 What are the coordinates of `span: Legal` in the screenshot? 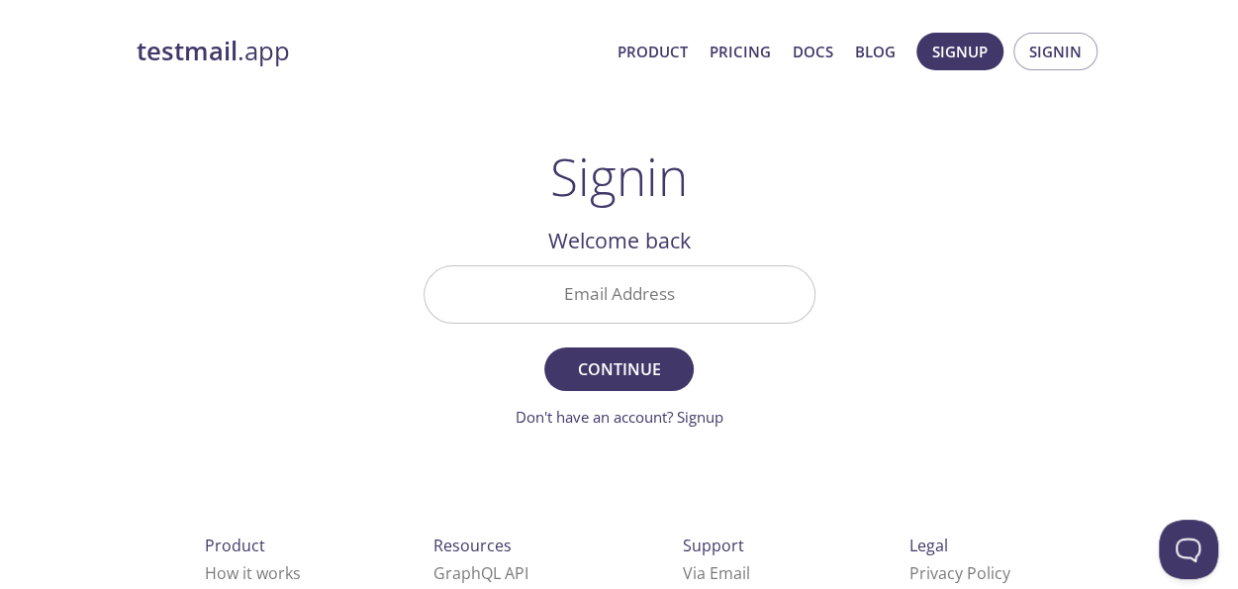 It's located at (928, 545).